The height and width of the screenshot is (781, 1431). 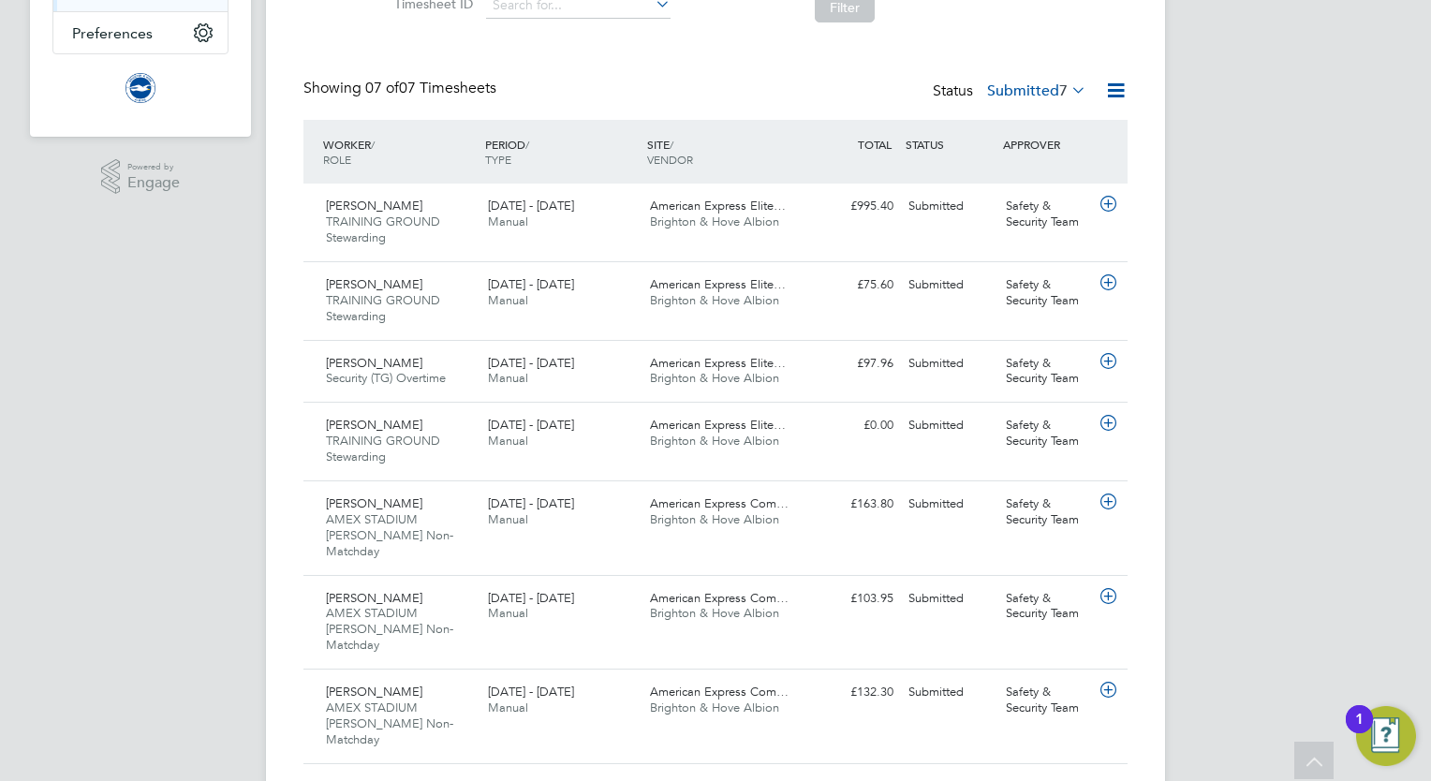 What do you see at coordinates (140, 33) in the screenshot?
I see `button: Preferences` at bounding box center [140, 33].